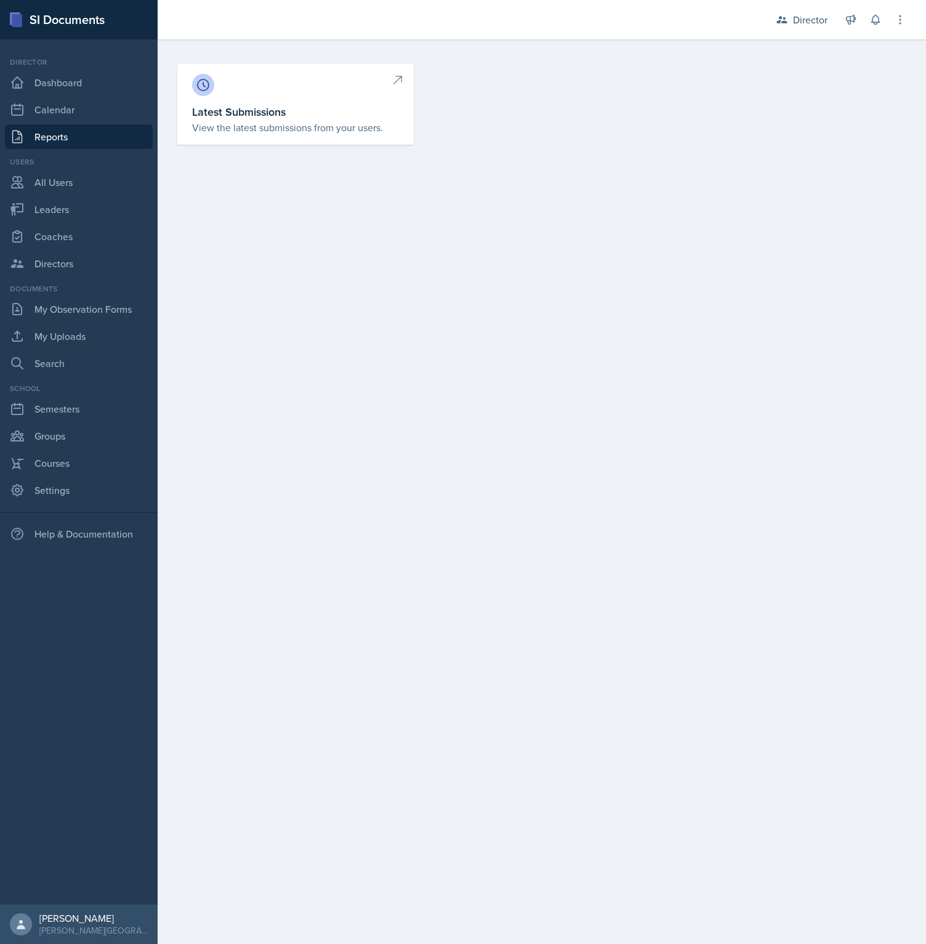  What do you see at coordinates (296, 104) in the screenshot?
I see `a: Latest Submissions View the latest submissions from your users.` at bounding box center [296, 104].